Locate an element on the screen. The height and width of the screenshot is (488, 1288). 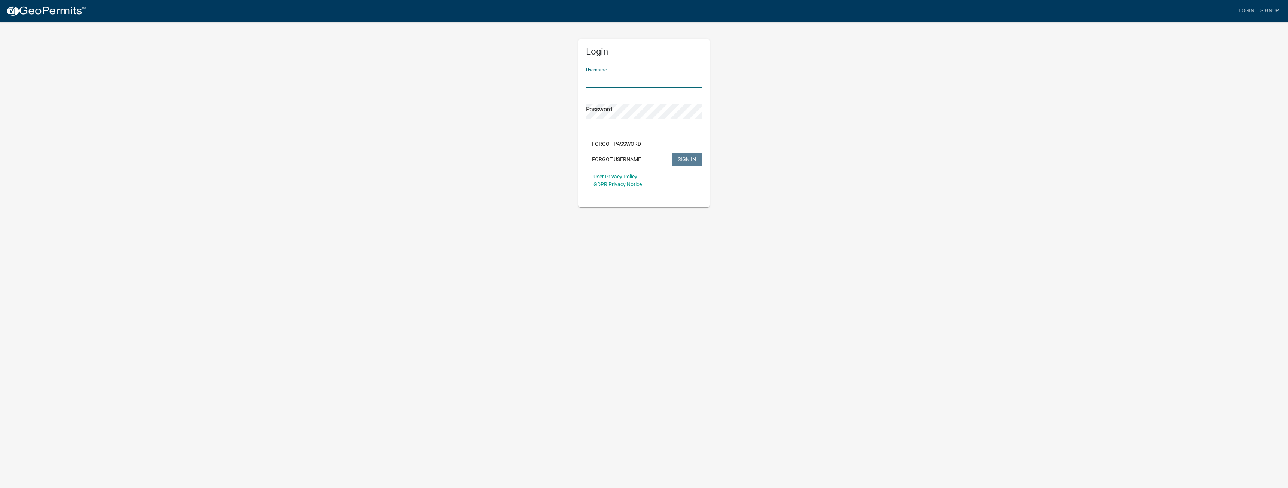
button: Forgot Username is located at coordinates (616, 159).